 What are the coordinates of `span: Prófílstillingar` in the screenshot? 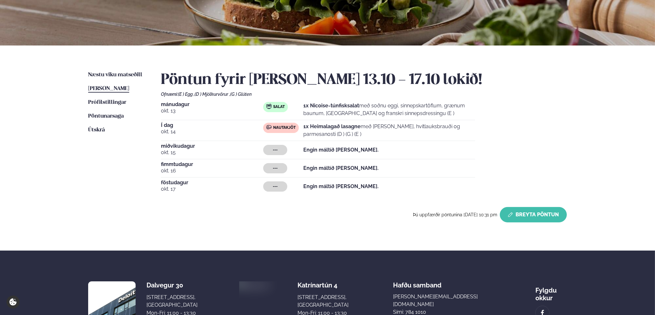 It's located at (107, 102).